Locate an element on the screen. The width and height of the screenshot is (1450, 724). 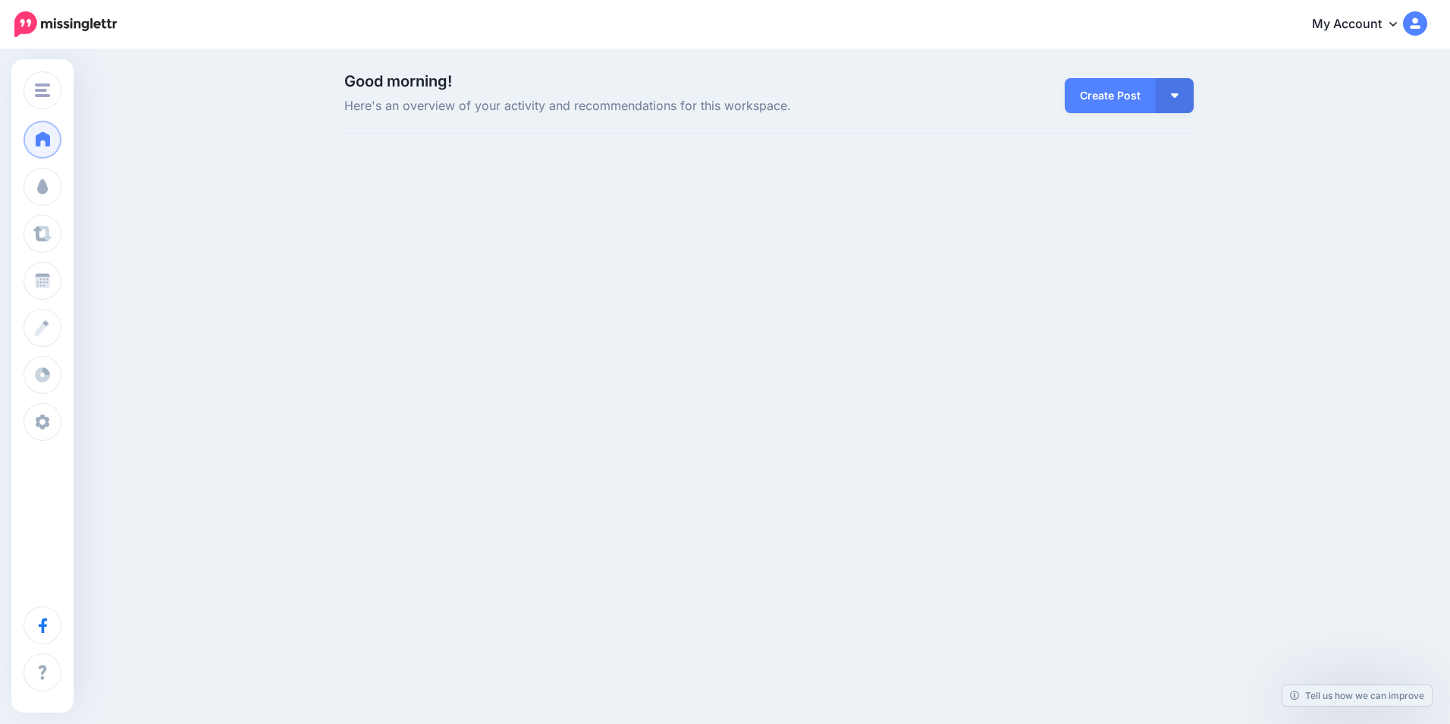
a: My Account is located at coordinates (1362, 24).